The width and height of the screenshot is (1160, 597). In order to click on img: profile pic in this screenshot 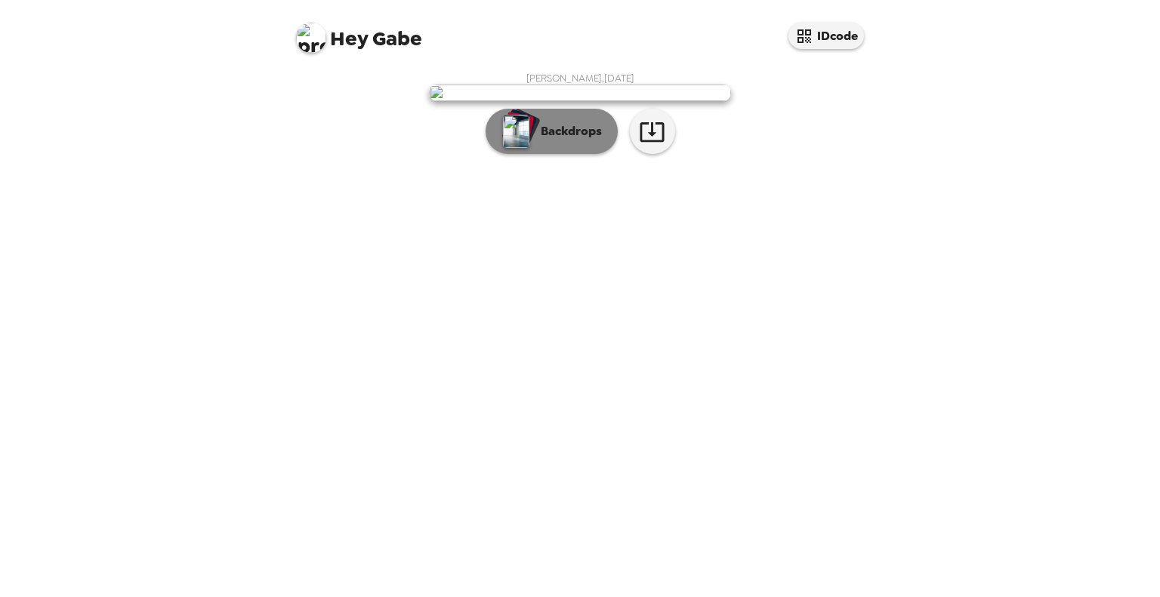, I will do `click(311, 38)`.